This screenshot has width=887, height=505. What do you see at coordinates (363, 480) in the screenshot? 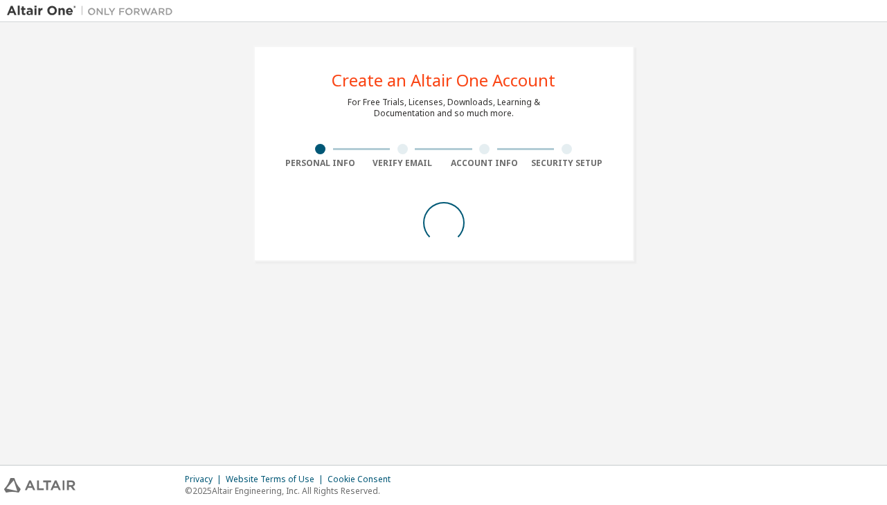
I see `div: Cookie Consent` at bounding box center [363, 480].